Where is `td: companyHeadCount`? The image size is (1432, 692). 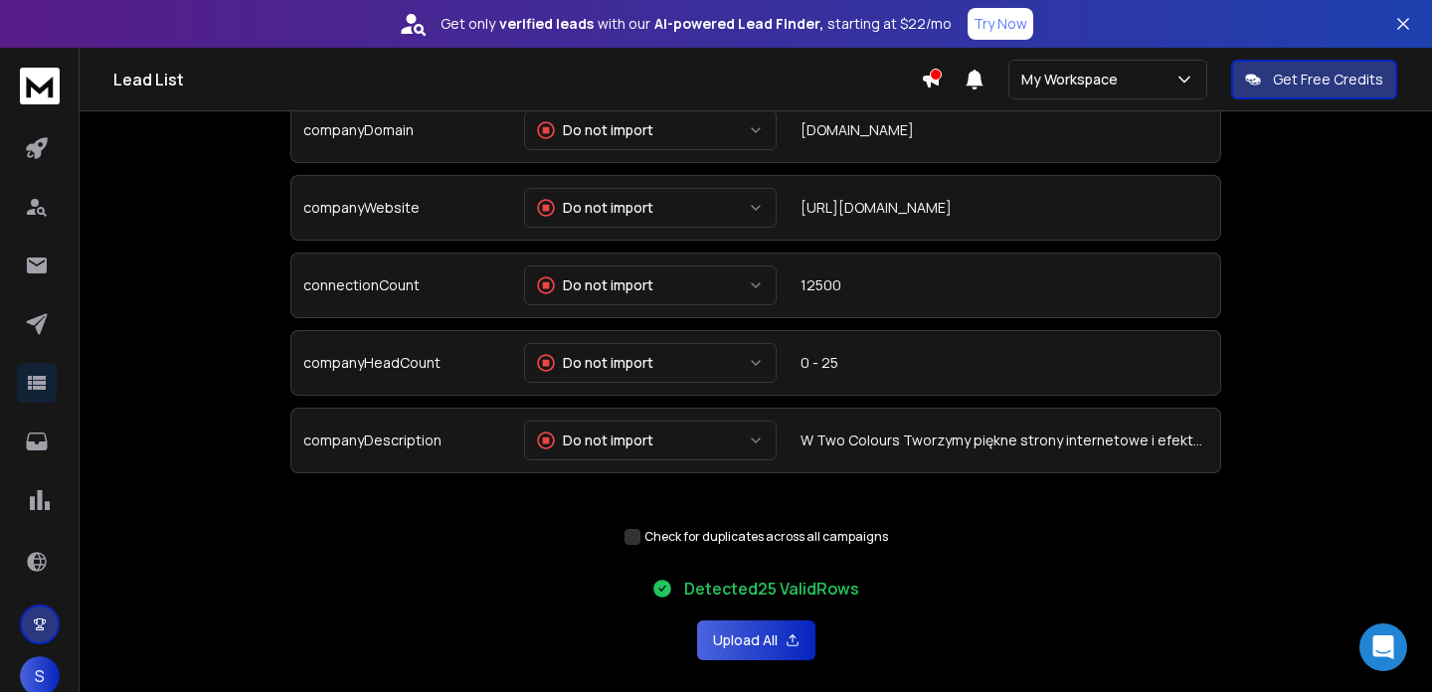 td: companyHeadCount is located at coordinates (401, 363).